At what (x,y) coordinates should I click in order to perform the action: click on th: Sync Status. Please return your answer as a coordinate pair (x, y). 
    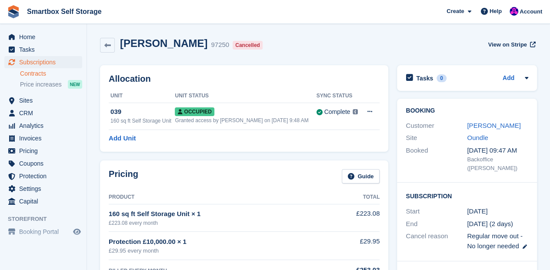
    Looking at the image, I should click on (338, 96).